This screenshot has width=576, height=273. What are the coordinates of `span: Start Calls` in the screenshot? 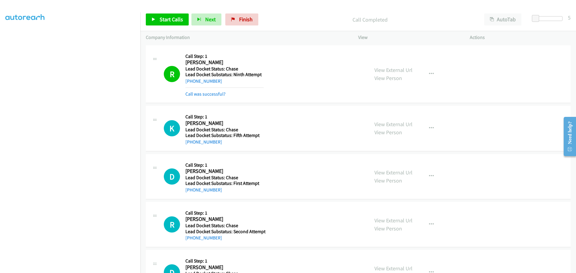 It's located at (171, 19).